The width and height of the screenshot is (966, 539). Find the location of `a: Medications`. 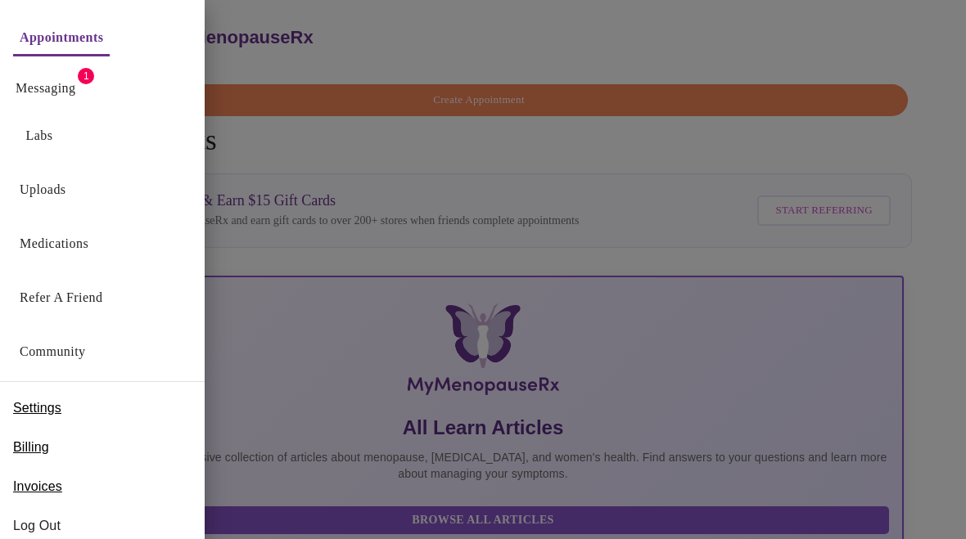

a: Medications is located at coordinates (54, 244).